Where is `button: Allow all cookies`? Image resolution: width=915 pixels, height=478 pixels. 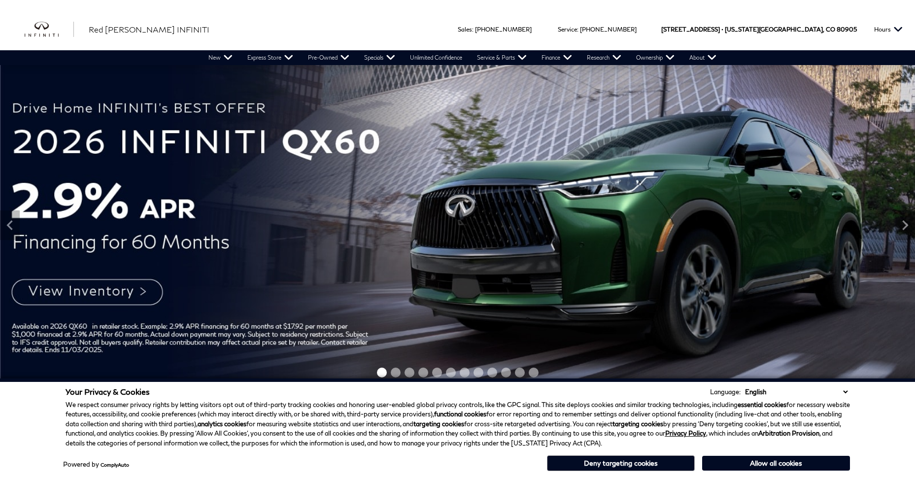
button: Allow all cookies is located at coordinates (776, 463).